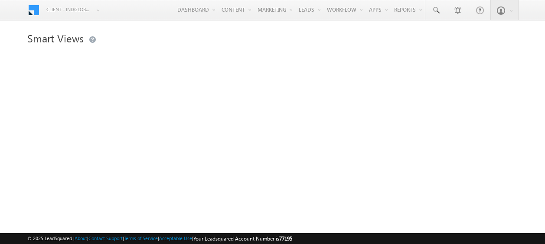 The width and height of the screenshot is (545, 244). What do you see at coordinates (175, 238) in the screenshot?
I see `a: Acceptable Use` at bounding box center [175, 238].